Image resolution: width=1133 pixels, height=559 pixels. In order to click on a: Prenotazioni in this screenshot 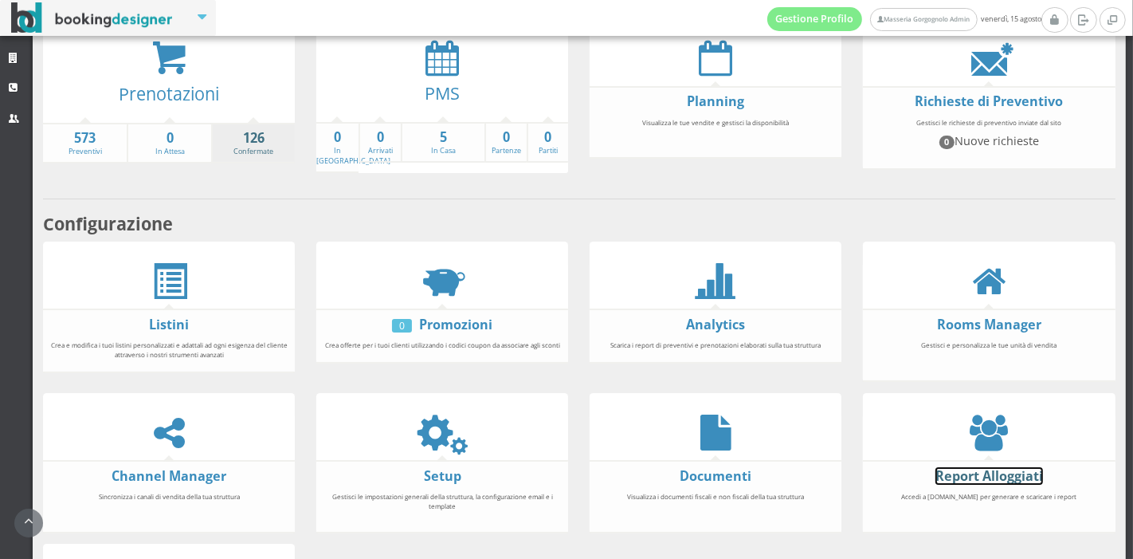, I will do `click(169, 93)`.